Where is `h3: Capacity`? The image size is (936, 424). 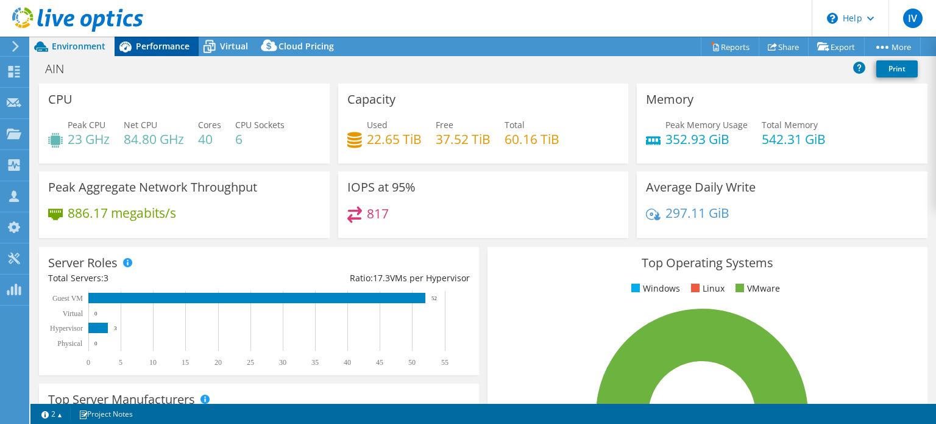 h3: Capacity is located at coordinates (371, 99).